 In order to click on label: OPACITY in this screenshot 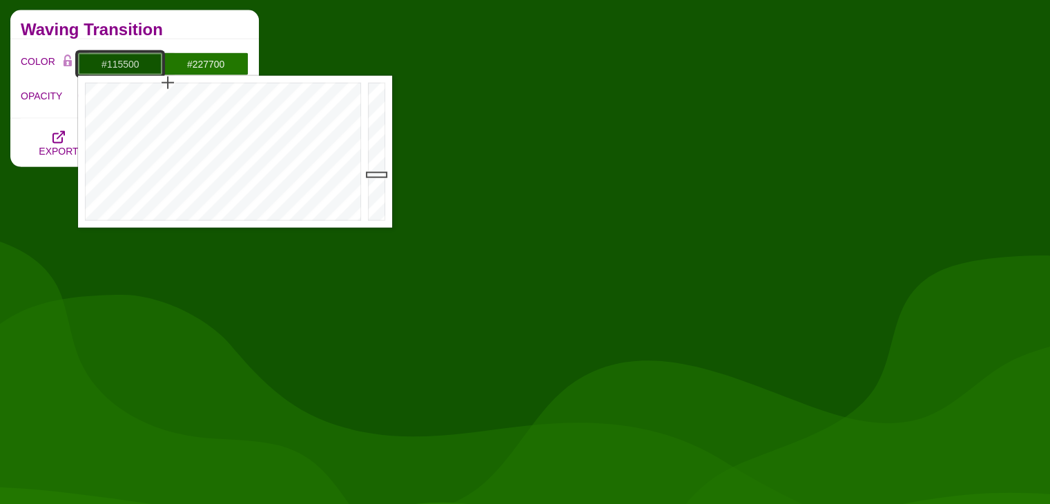, I will do `click(49, 96)`.